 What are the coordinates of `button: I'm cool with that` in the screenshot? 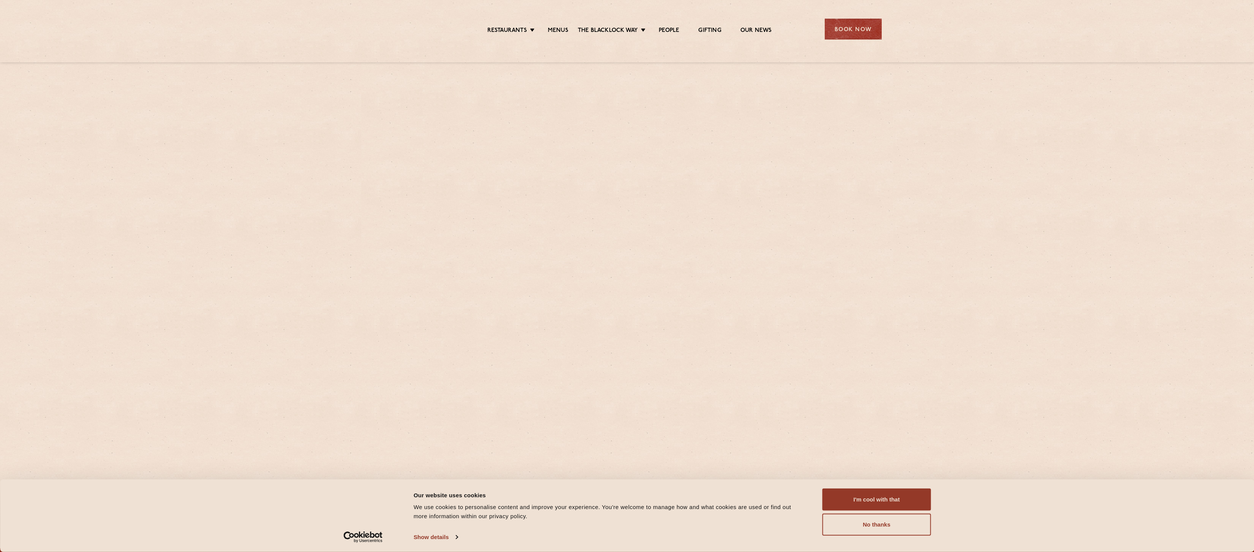 It's located at (876, 499).